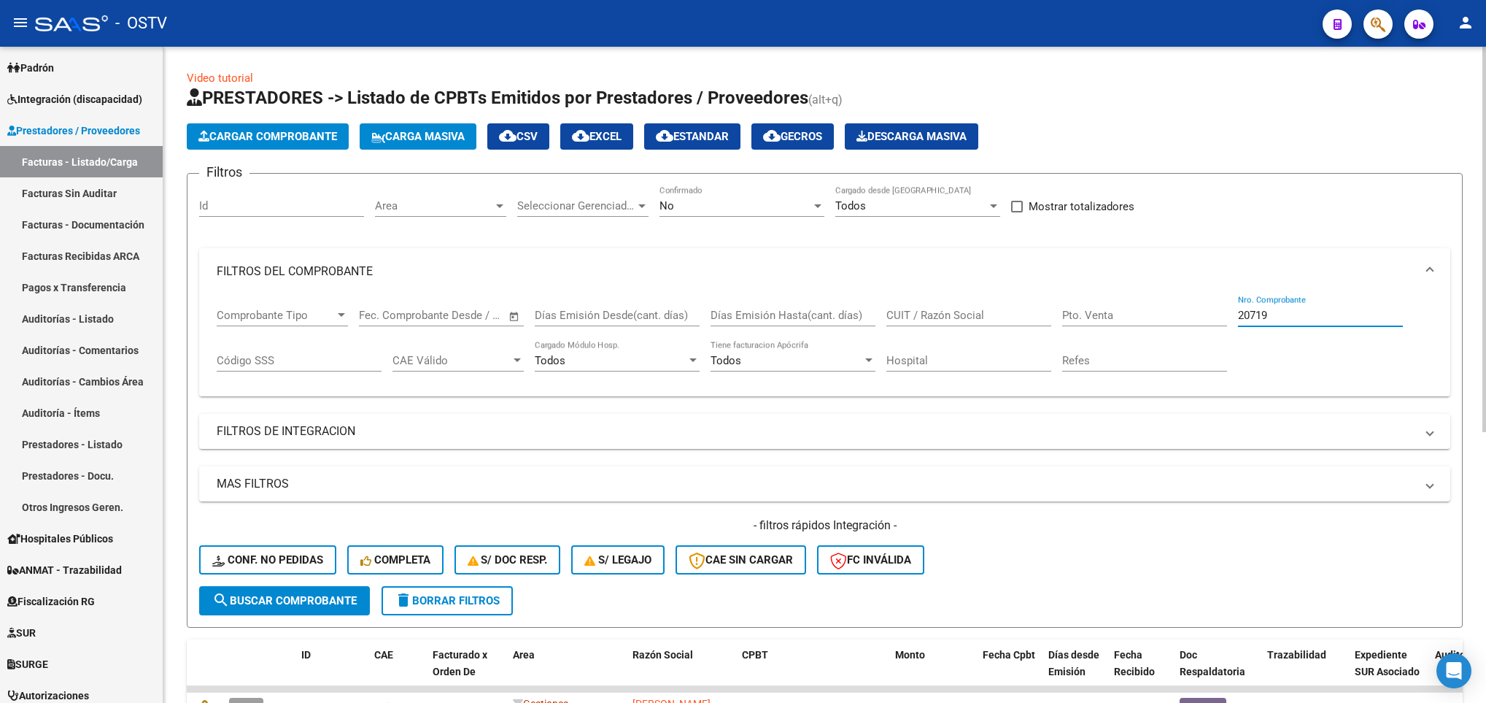  I want to click on button: S/ legajo, so click(618, 560).